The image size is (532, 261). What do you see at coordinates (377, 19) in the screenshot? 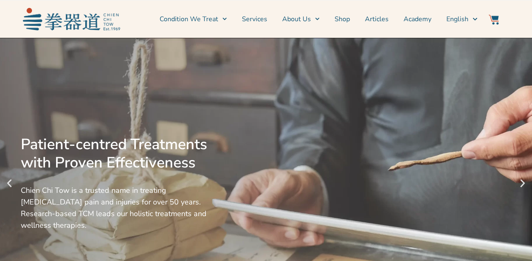
I see `a: Articles` at bounding box center [377, 19].